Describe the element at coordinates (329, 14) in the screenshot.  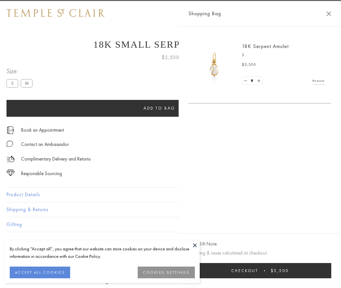
I see `button: Close Shopping Bag` at that location.